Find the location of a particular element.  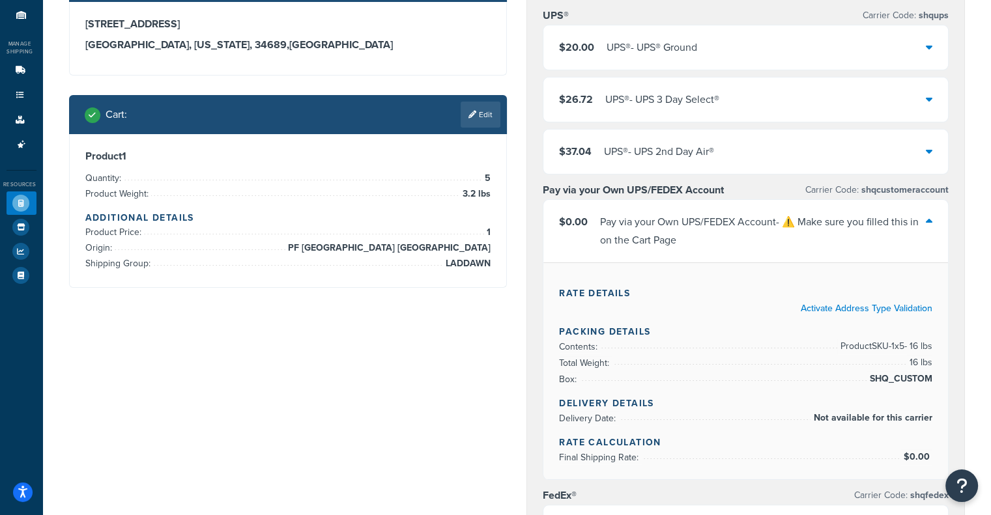

li: Help Docs is located at coordinates (22, 276).